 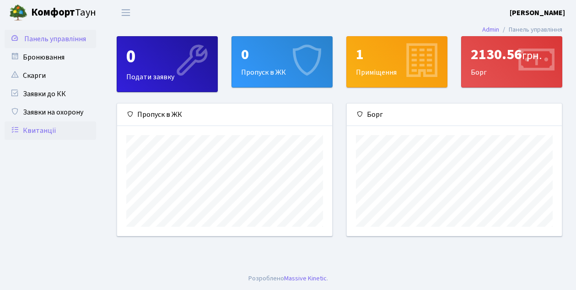 I want to click on a: Admin, so click(x=491, y=29).